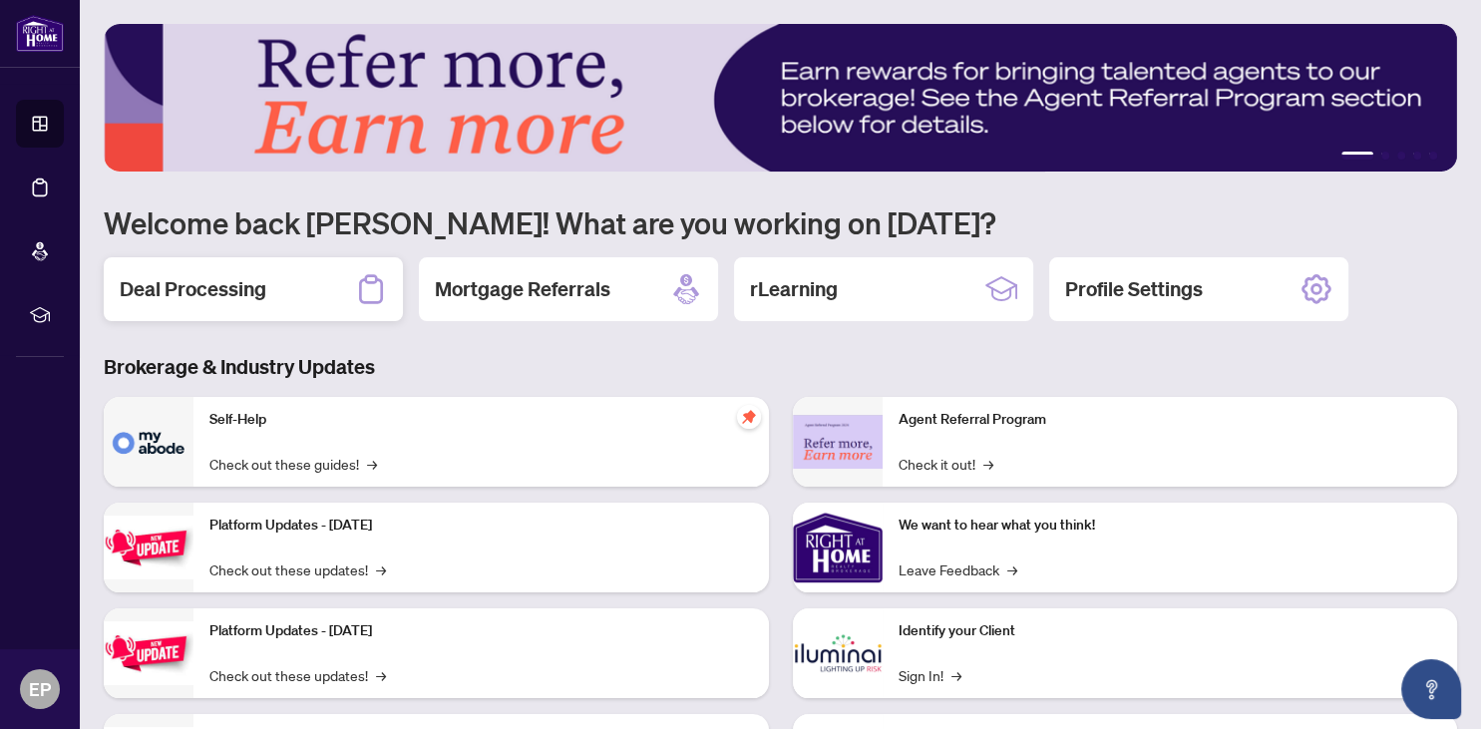  Describe the element at coordinates (40, 689) in the screenshot. I see `span: EP` at that location.